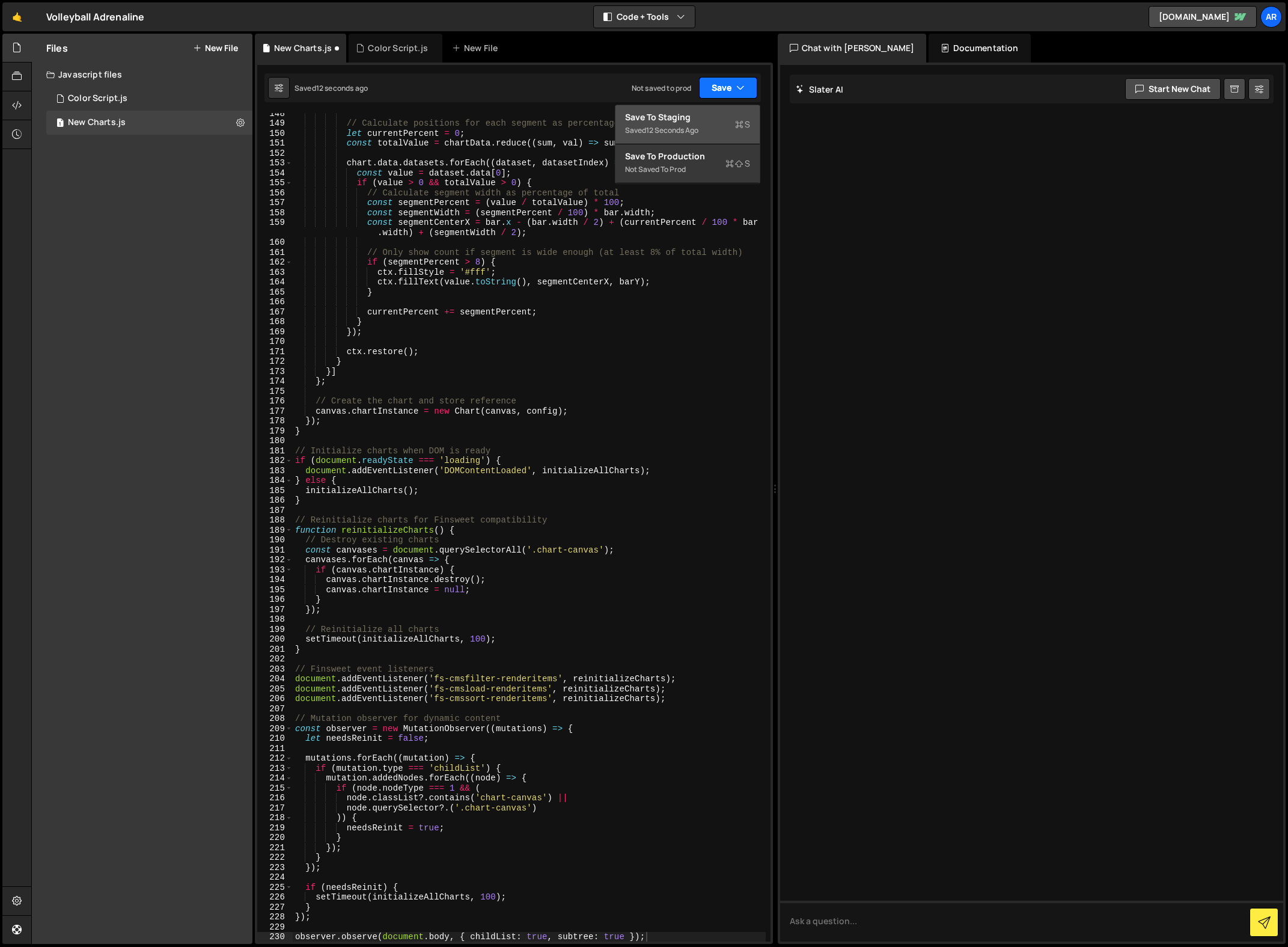 The height and width of the screenshot is (947, 1288). What do you see at coordinates (275, 868) in the screenshot?
I see `div: 223` at bounding box center [275, 868].